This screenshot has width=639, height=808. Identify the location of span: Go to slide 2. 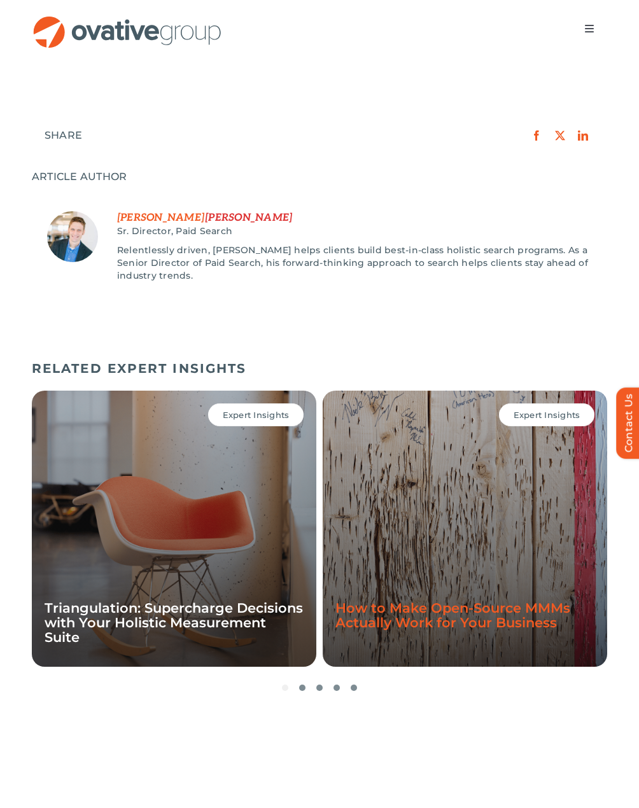
(302, 688).